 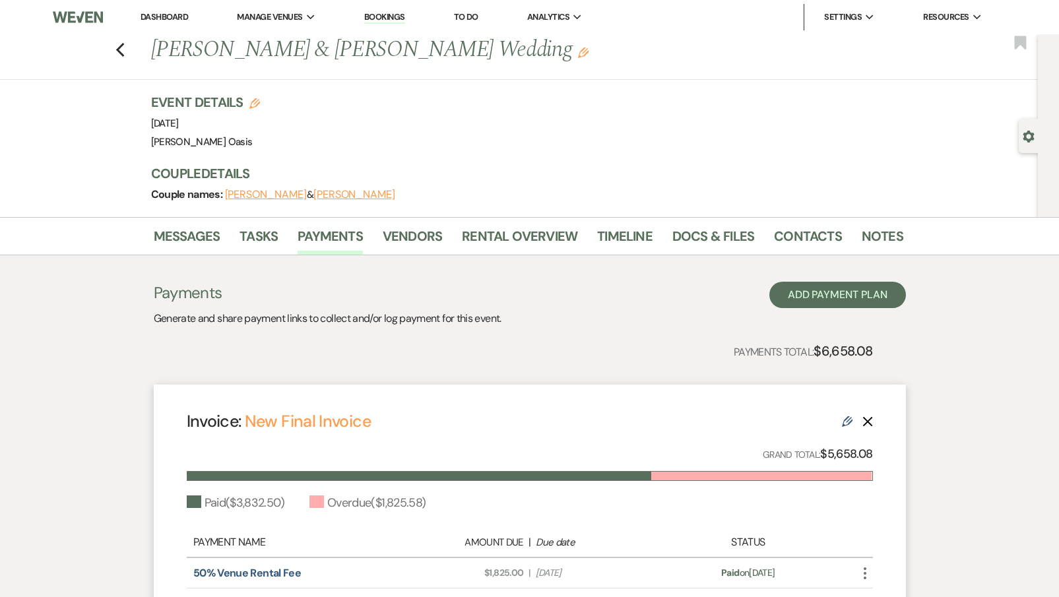 I want to click on span: Resources, so click(x=945, y=17).